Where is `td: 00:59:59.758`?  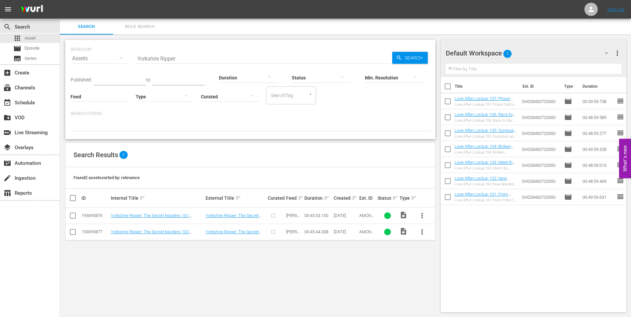
td: 00:59:59.758 is located at coordinates (598, 101).